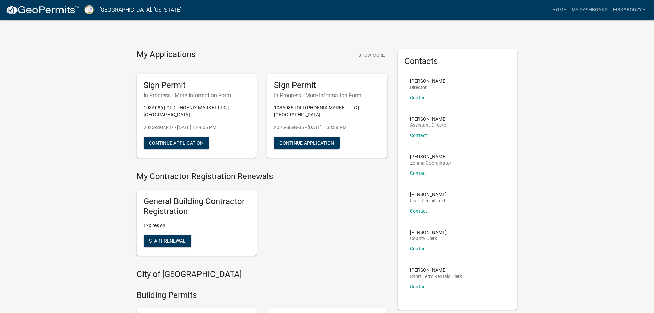 The width and height of the screenshot is (654, 313). I want to click on h5: General Building Contractor Registration, so click(197, 206).